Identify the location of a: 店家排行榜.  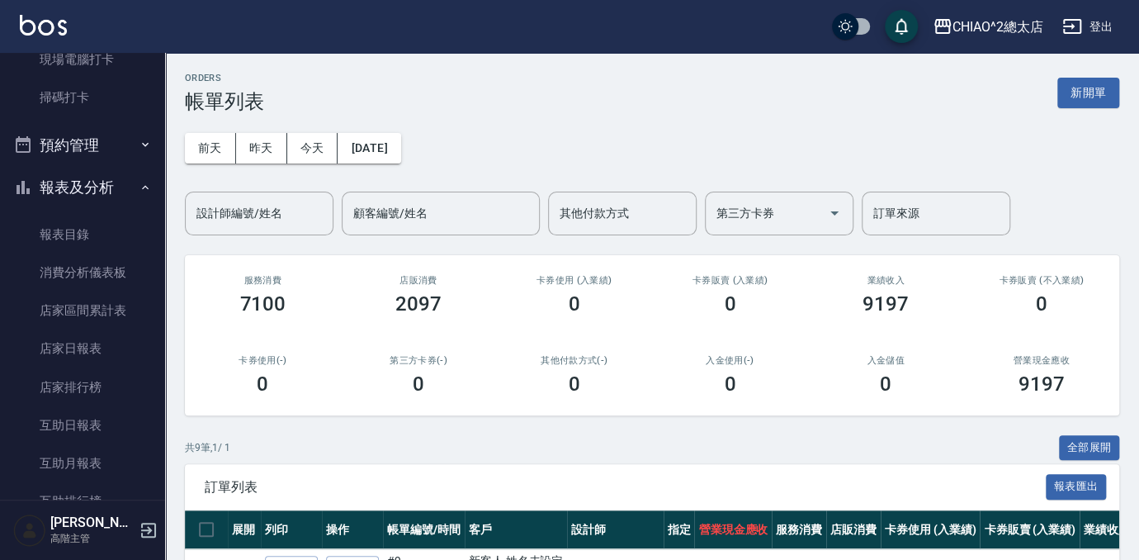
(83, 387).